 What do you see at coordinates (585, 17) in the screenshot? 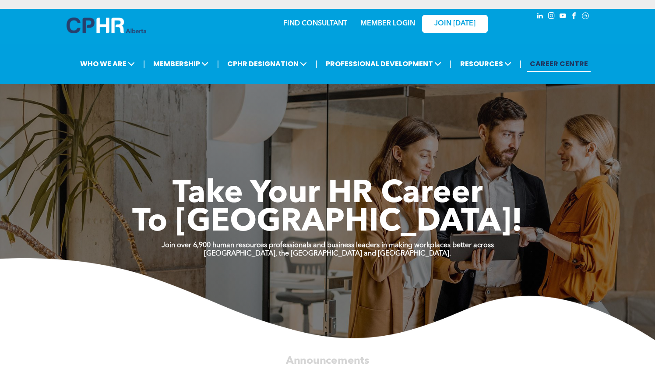
I see `a: Social network` at bounding box center [585, 17].